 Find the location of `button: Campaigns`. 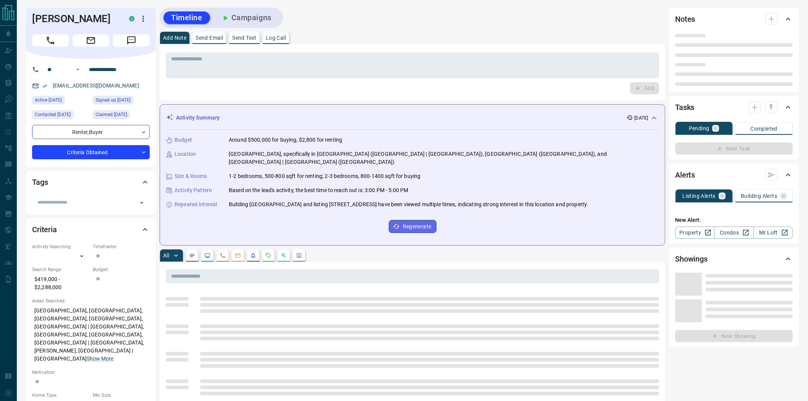

button: Campaigns is located at coordinates (246, 18).